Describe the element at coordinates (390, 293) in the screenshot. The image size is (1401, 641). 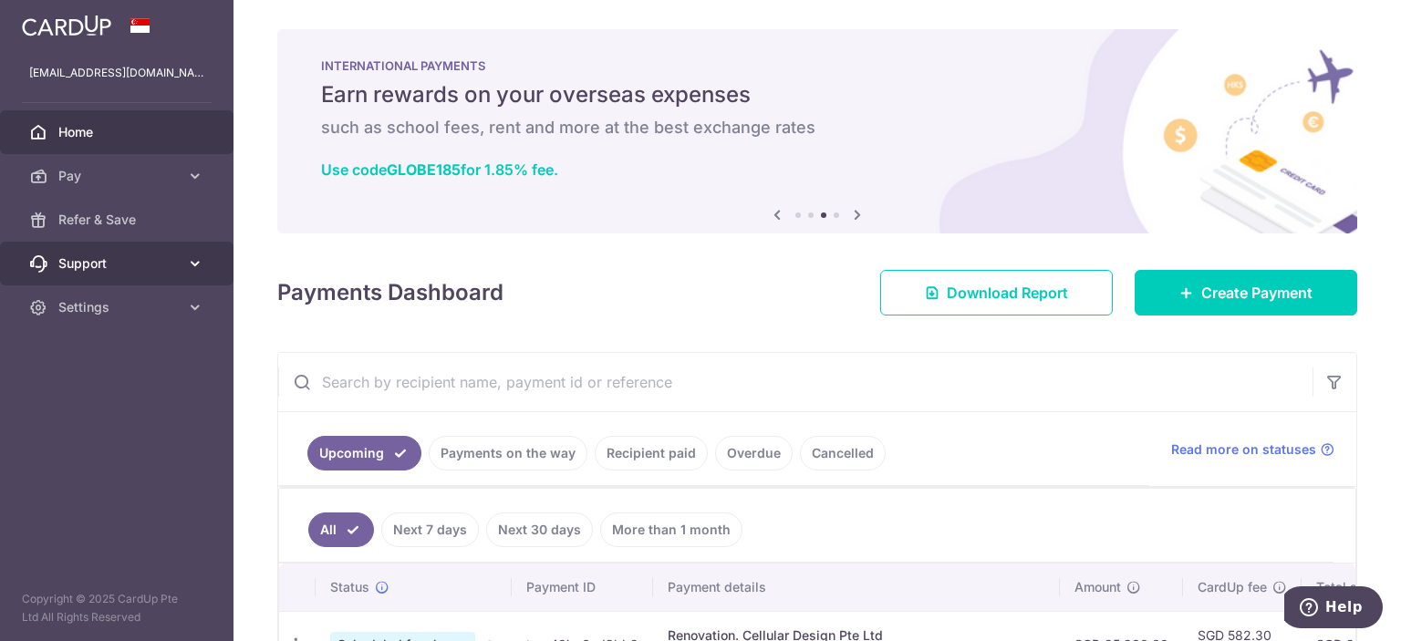
I see `h4: Payments Dashboard` at that location.